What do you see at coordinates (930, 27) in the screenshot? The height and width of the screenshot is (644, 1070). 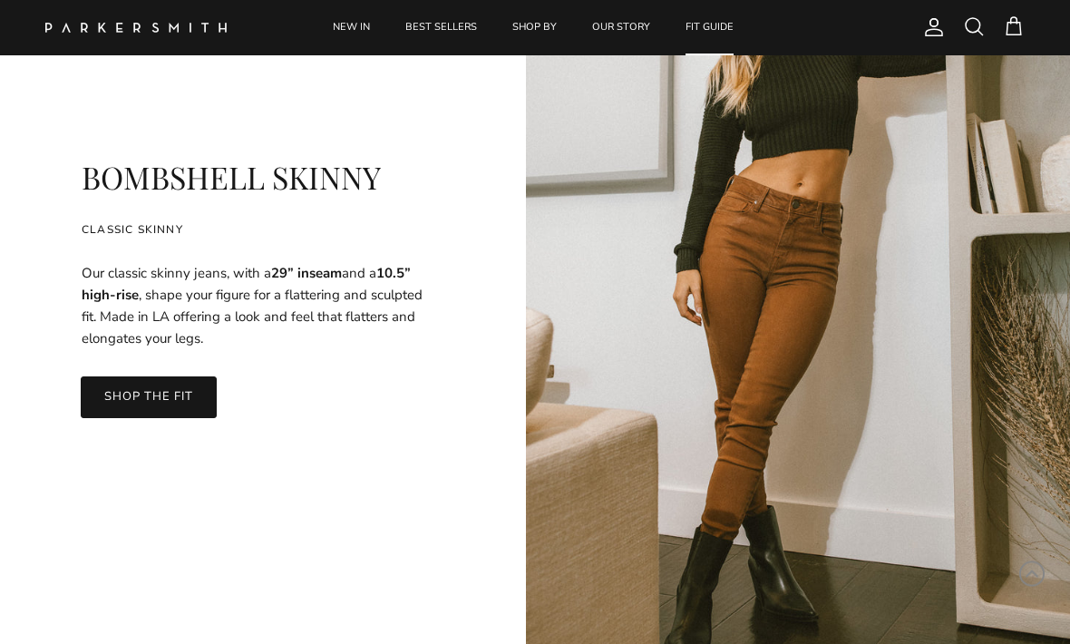 I see `a: Account` at bounding box center [930, 27].